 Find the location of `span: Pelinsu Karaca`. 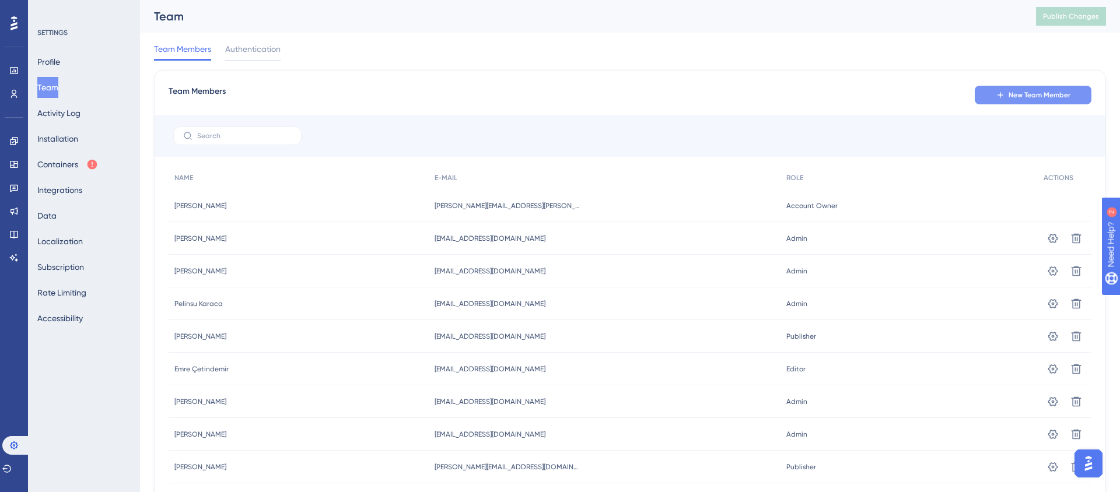

span: Pelinsu Karaca is located at coordinates (198, 304).